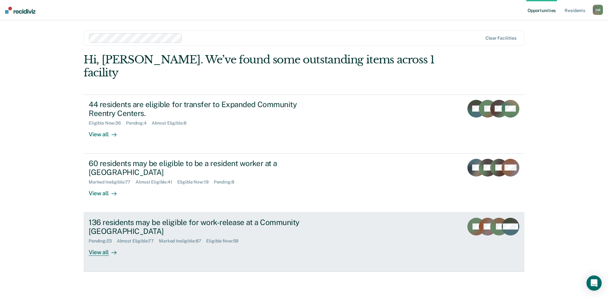  Describe the element at coordinates (138, 241) in the screenshot. I see `div: Almost Eligible : 77` at that location.